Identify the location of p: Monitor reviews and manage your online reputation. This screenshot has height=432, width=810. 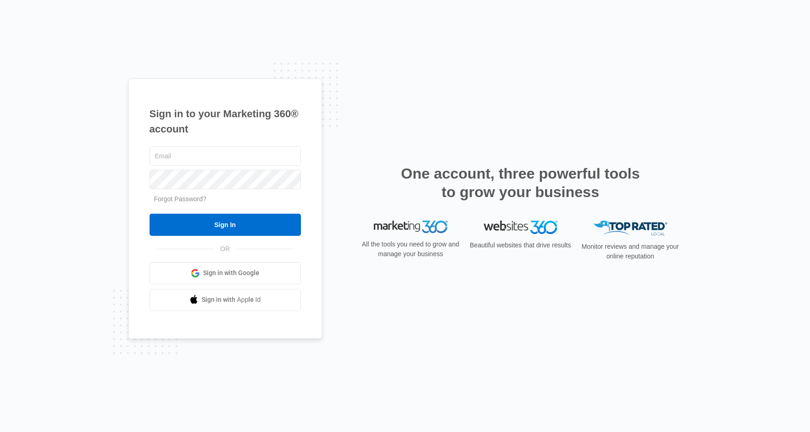
(631, 252).